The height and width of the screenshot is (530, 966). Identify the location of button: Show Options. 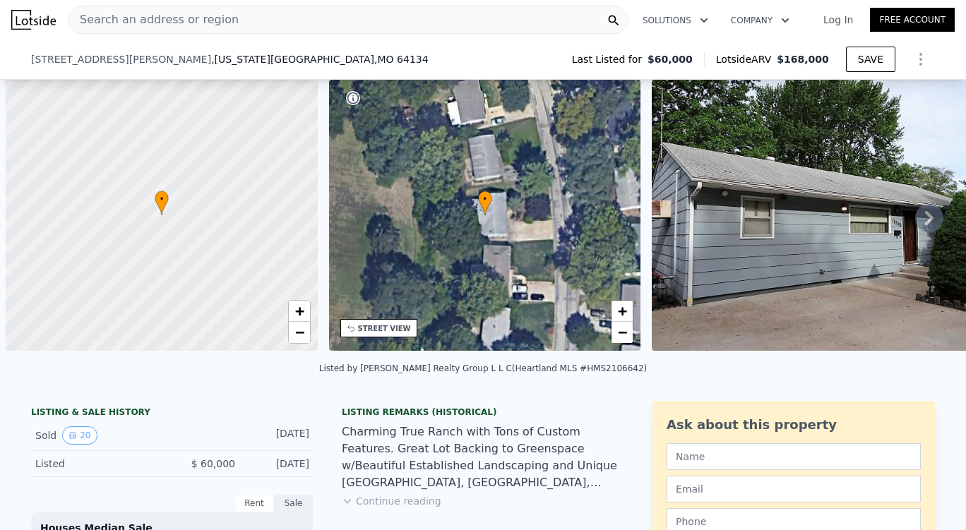
(921, 59).